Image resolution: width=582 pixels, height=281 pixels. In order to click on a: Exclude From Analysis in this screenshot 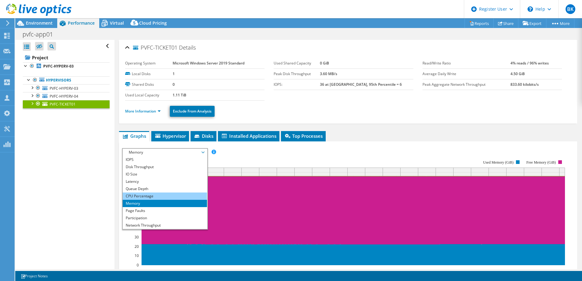, I will do `click(192, 111)`.